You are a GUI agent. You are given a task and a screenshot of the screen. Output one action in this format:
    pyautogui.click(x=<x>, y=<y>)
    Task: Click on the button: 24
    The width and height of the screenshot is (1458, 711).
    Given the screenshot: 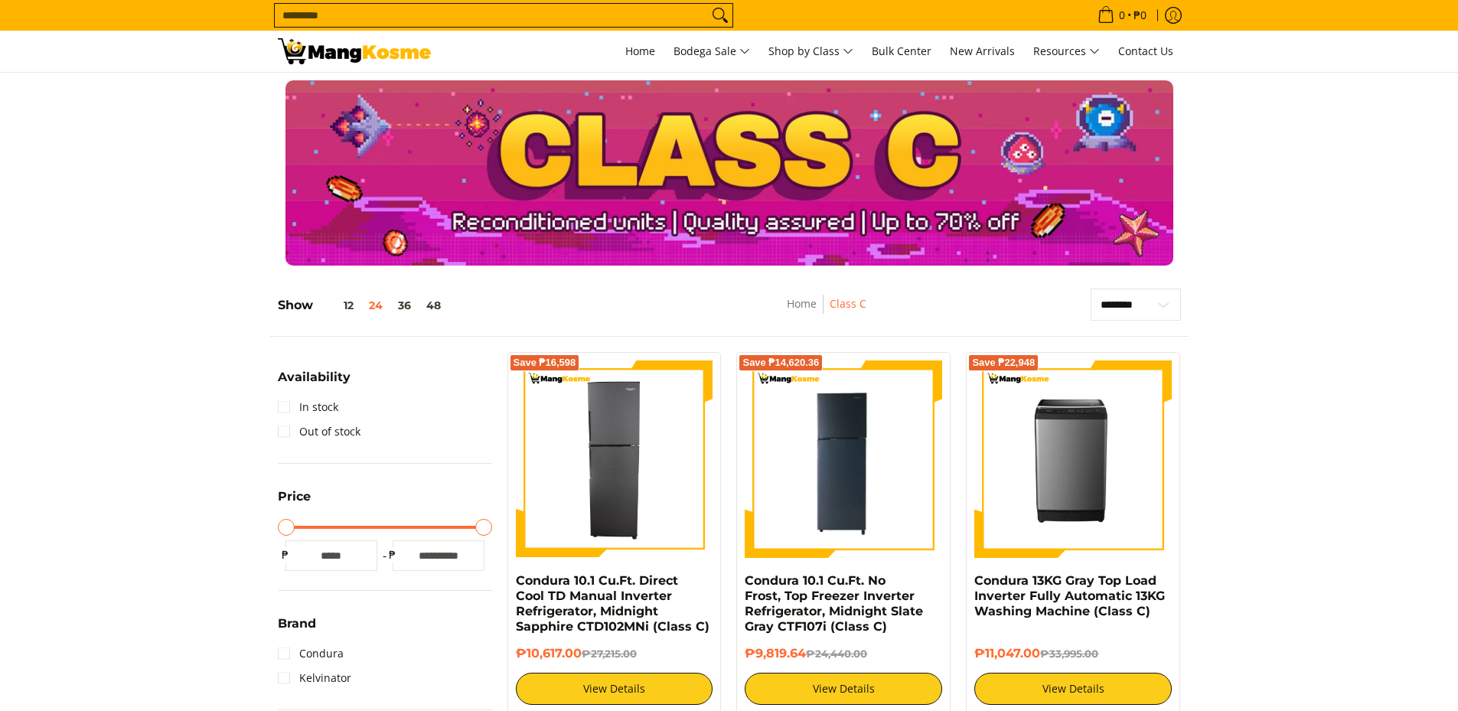 What is the action you would take?
    pyautogui.click(x=376, y=305)
    